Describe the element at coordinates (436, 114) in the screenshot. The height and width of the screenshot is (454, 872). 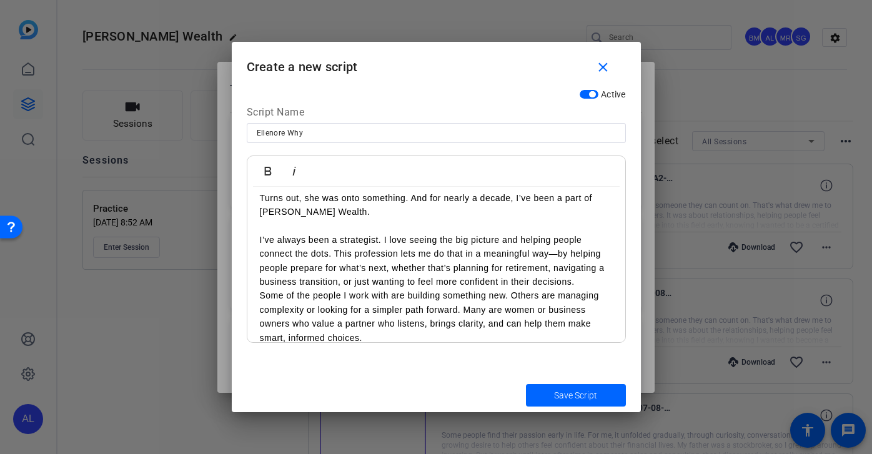
I see `div: Script Name` at that location.